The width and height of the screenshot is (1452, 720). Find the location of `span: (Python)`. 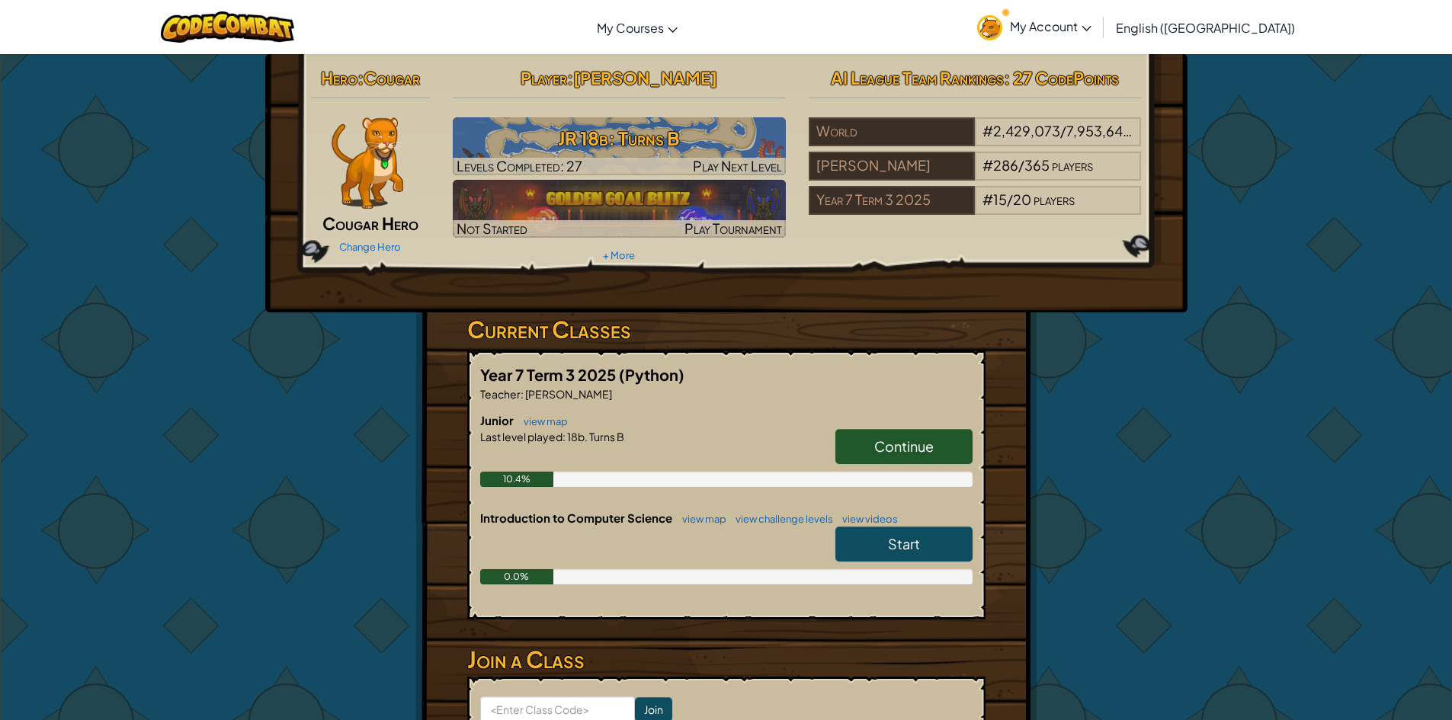

span: (Python) is located at coordinates (651, 374).